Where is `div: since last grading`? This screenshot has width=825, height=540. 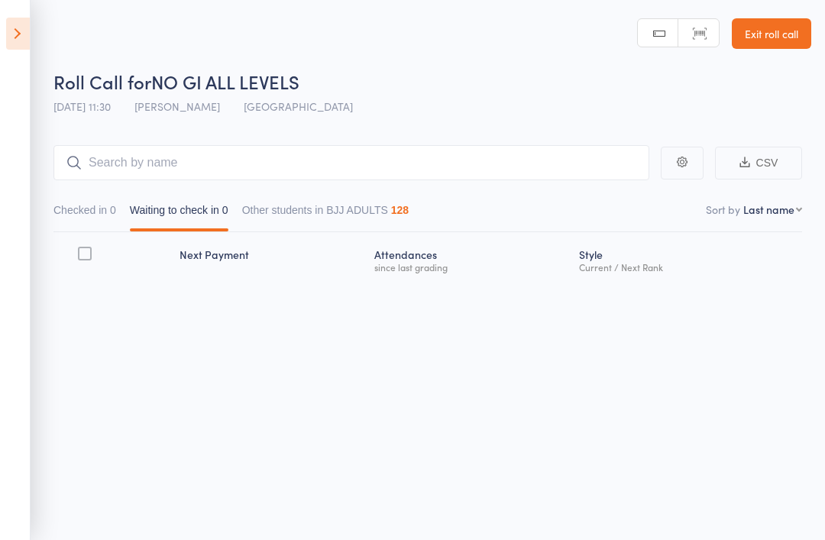 div: since last grading is located at coordinates (470, 267).